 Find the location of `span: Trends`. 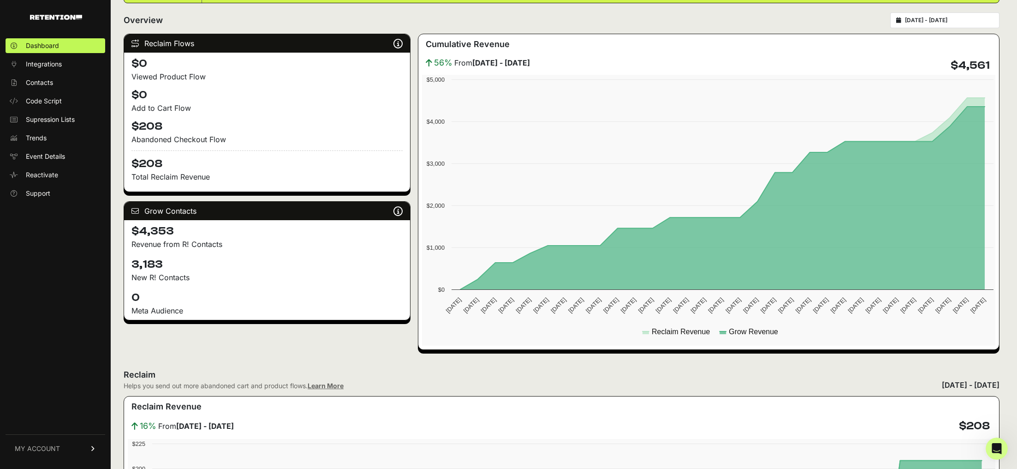

span: Trends is located at coordinates (36, 138).